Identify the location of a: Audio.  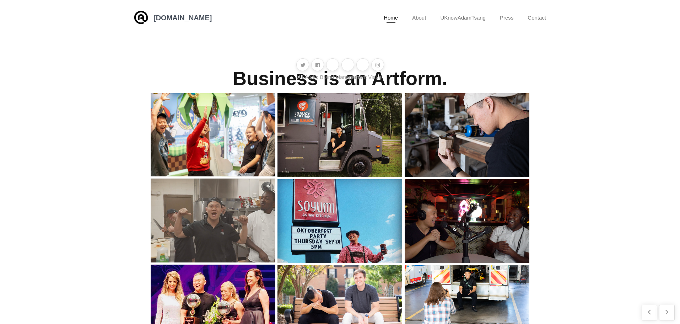
(311, 77).